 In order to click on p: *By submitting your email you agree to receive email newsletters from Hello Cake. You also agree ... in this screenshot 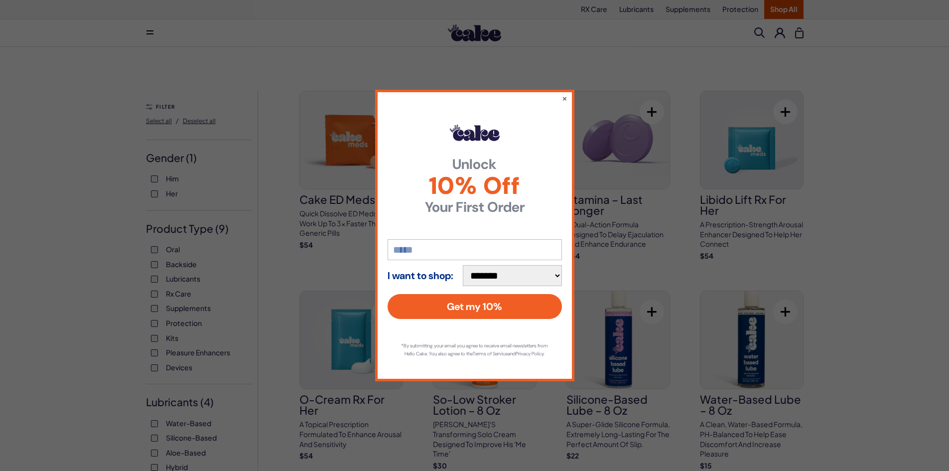, I will do `click(475, 350)`.